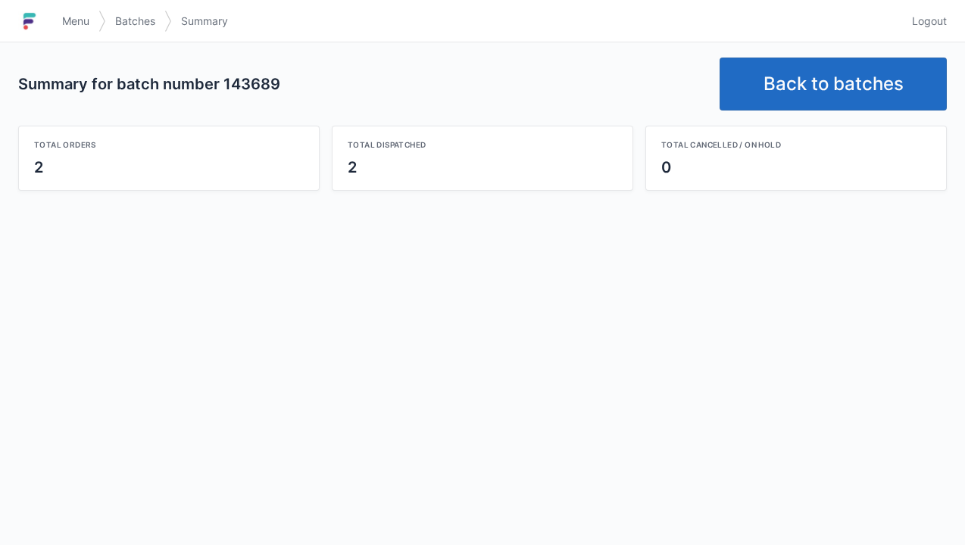 The height and width of the screenshot is (545, 965). What do you see at coordinates (76, 21) in the screenshot?
I see `a: Menu` at bounding box center [76, 21].